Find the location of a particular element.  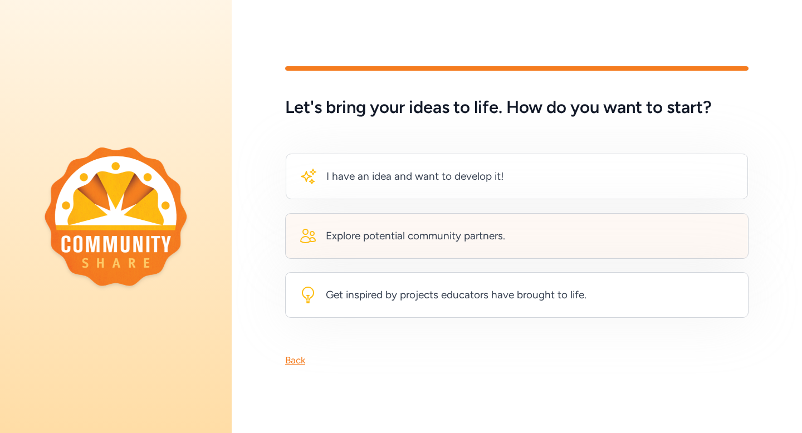

div: Get inspired by projects educators have brought to life. is located at coordinates (456, 295).